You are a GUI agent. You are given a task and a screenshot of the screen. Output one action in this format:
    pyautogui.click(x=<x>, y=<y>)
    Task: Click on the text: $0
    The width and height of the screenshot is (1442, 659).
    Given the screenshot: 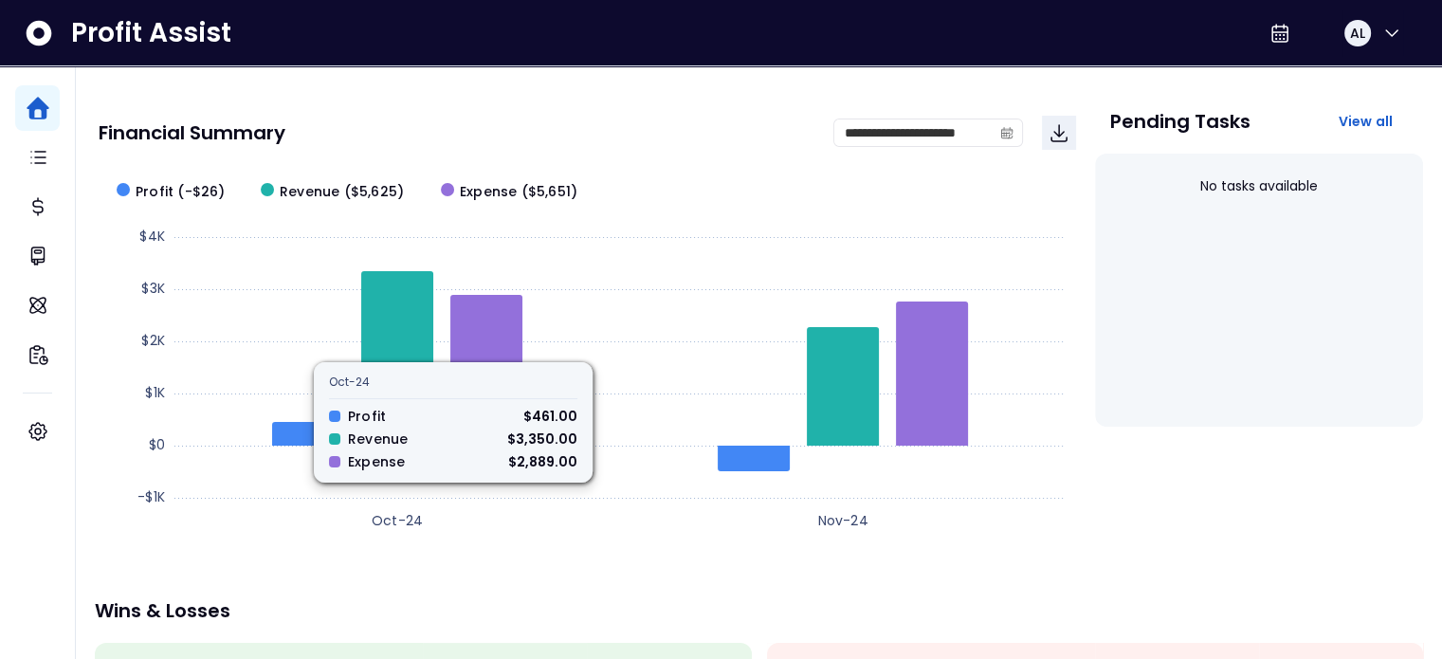 What is the action you would take?
    pyautogui.click(x=156, y=445)
    